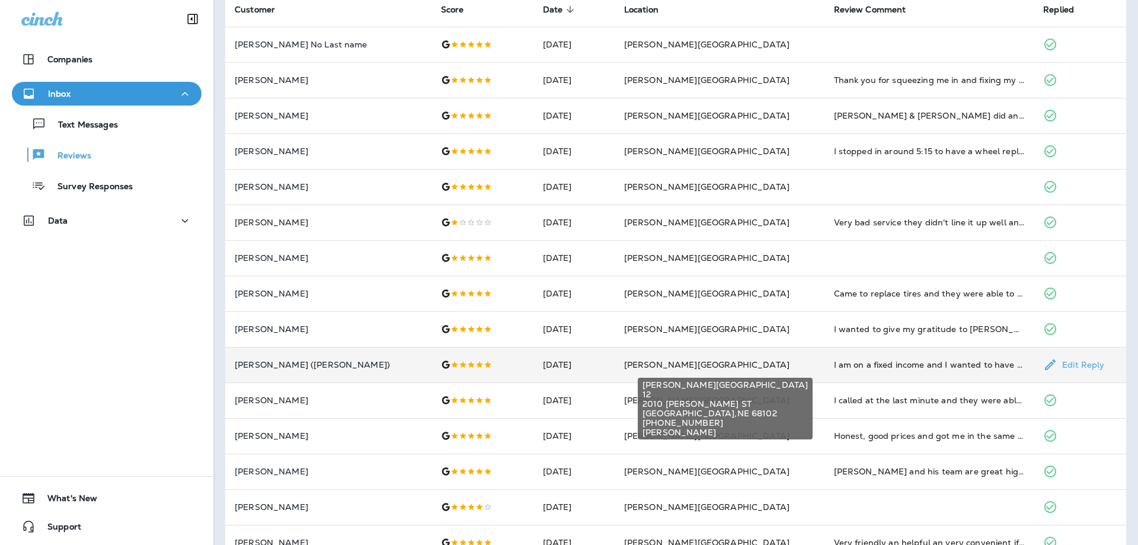 The image size is (1138, 545). Describe the element at coordinates (107, 498) in the screenshot. I see `button: What's New` at that location.